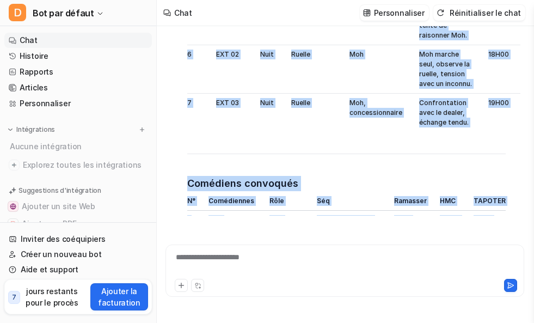 The height and width of the screenshot is (323, 534). Describe the element at coordinates (142, 130) in the screenshot. I see `img: menu_add.svg` at that location.